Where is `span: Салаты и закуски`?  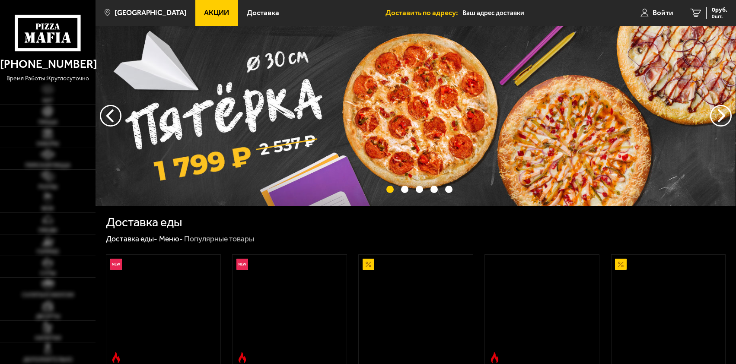 span: Салаты и закуски is located at coordinates (48, 295).